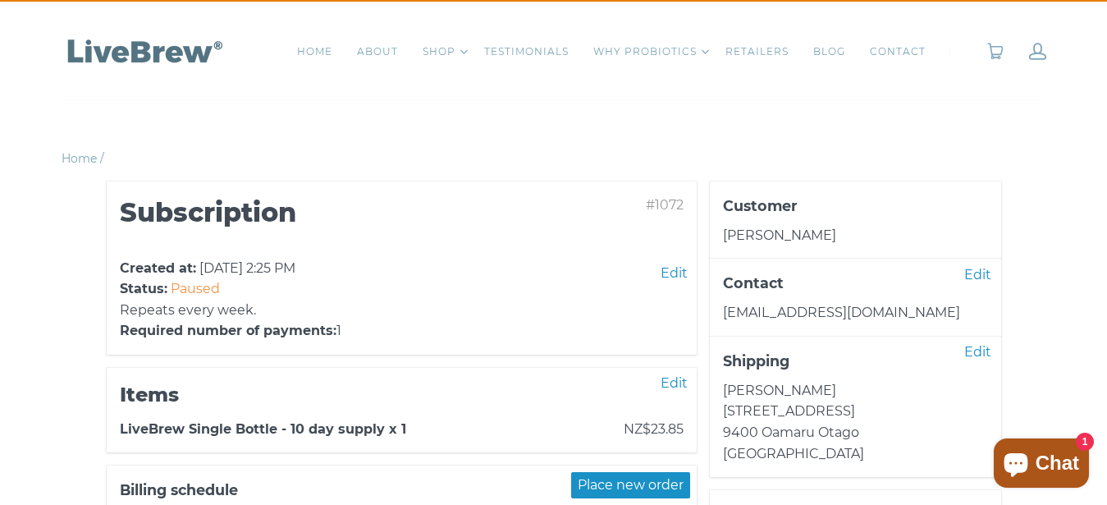 Image resolution: width=1107 pixels, height=505 pixels. What do you see at coordinates (79, 158) in the screenshot?
I see `a: Home` at bounding box center [79, 158].